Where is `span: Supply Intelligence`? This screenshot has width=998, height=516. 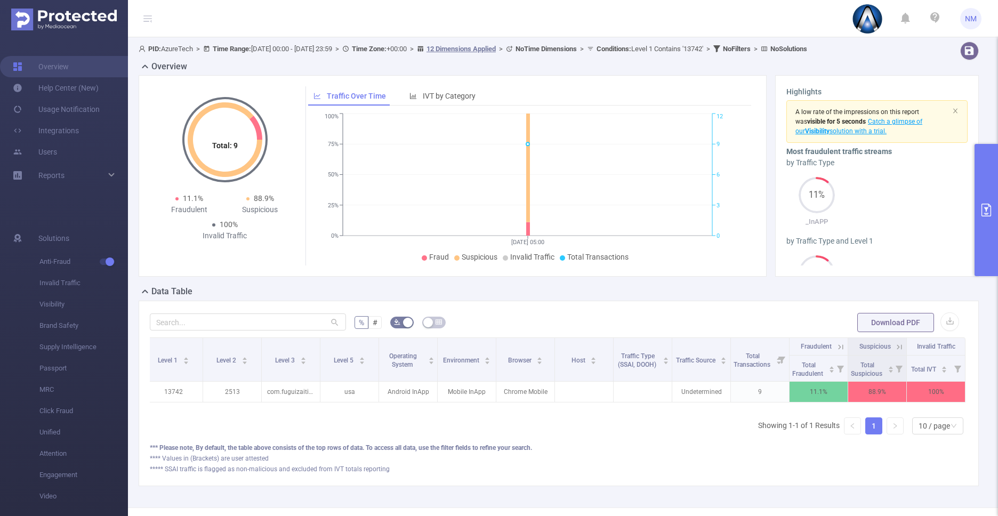 span: Supply Intelligence is located at coordinates (84, 347).